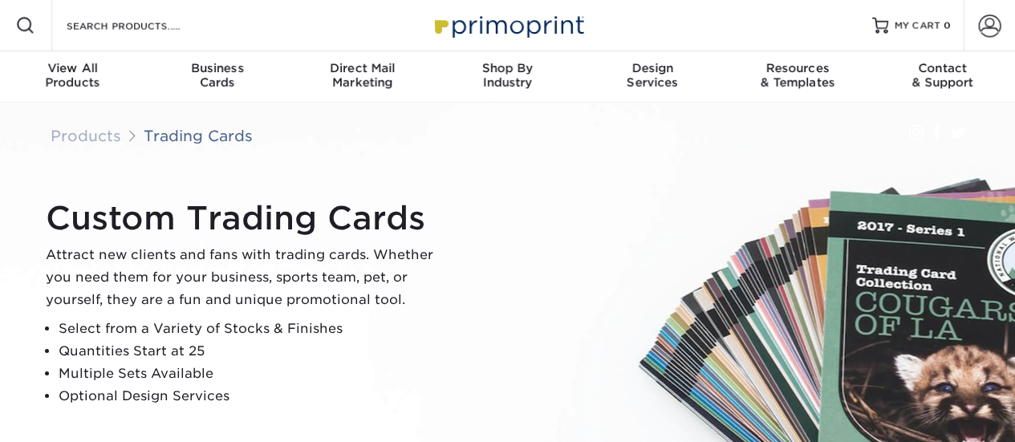 Image resolution: width=1015 pixels, height=442 pixels. Describe the element at coordinates (217, 77) in the screenshot. I see `a: BusinessCards` at that location.